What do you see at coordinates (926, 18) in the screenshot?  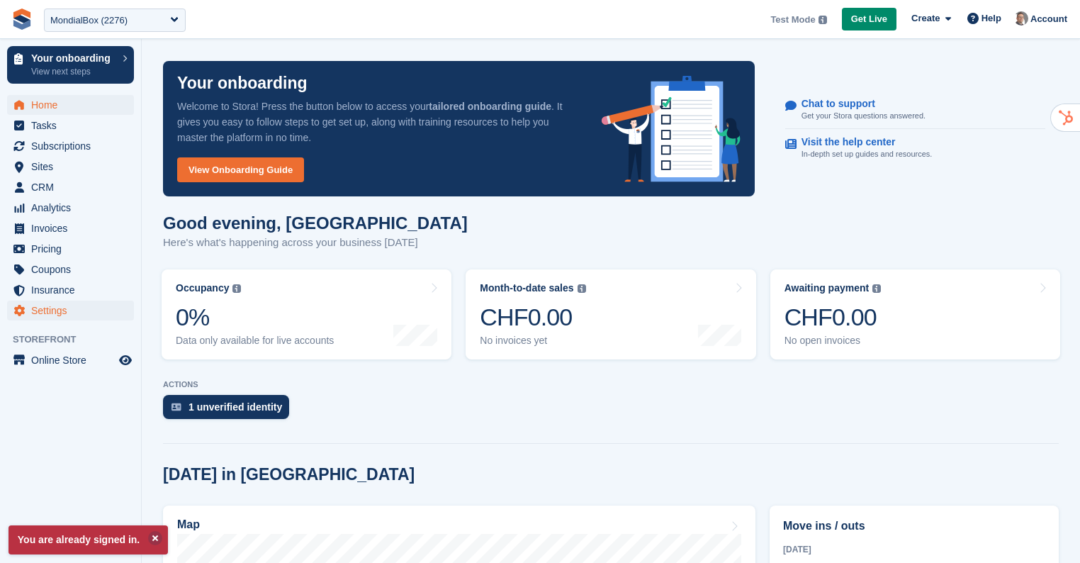 I see `span: Create` at bounding box center [926, 18].